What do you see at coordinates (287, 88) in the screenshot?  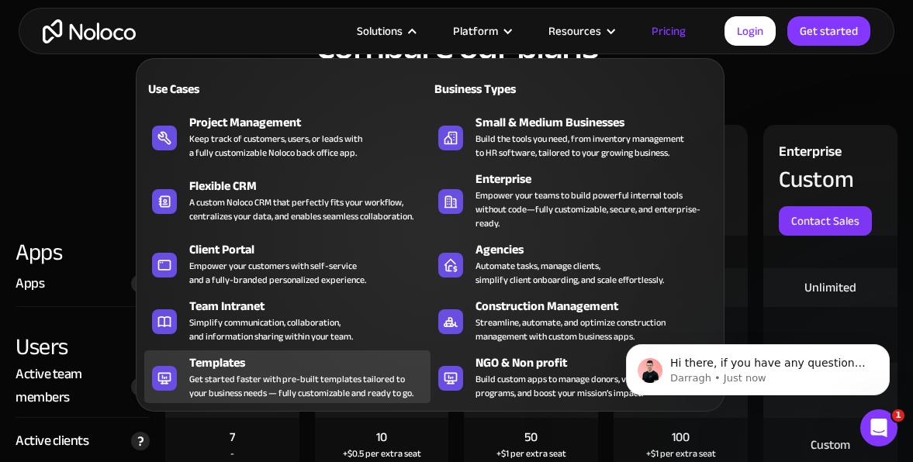 I see `a: Use Cases` at bounding box center [287, 88].